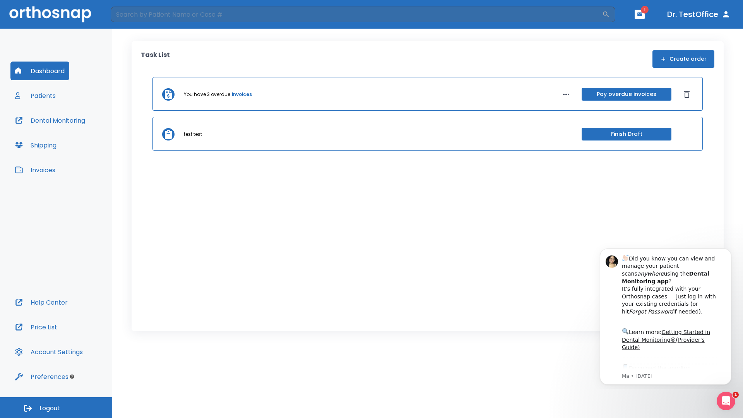  What do you see at coordinates (36, 145) in the screenshot?
I see `a: Shipping` at bounding box center [36, 145].